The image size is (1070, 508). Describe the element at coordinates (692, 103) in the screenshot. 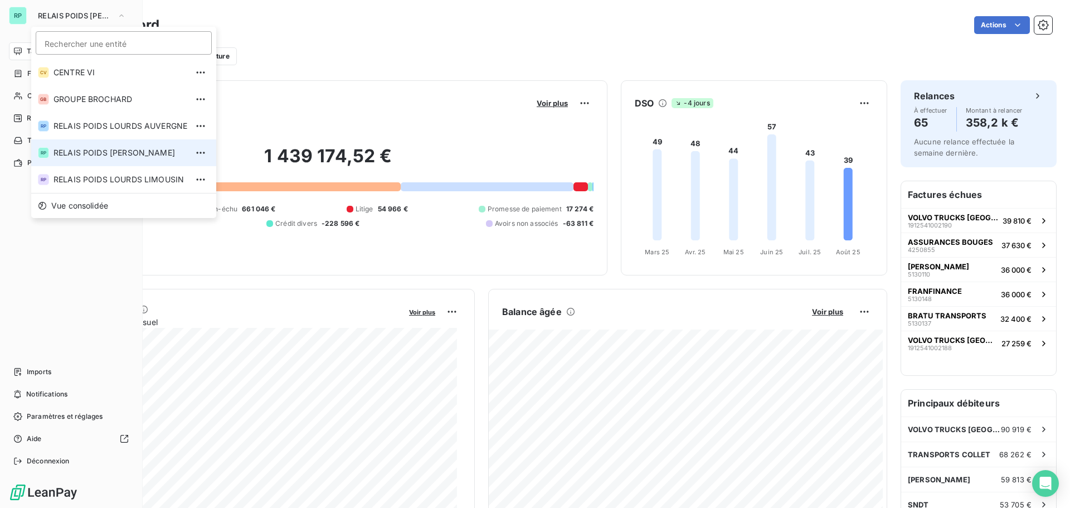

I see `span: -4 jours` at that location.